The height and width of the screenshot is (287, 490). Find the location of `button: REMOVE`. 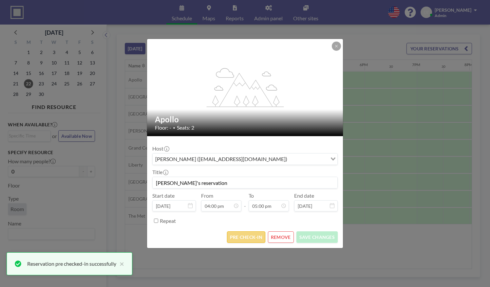

button: REMOVE is located at coordinates (281, 237).